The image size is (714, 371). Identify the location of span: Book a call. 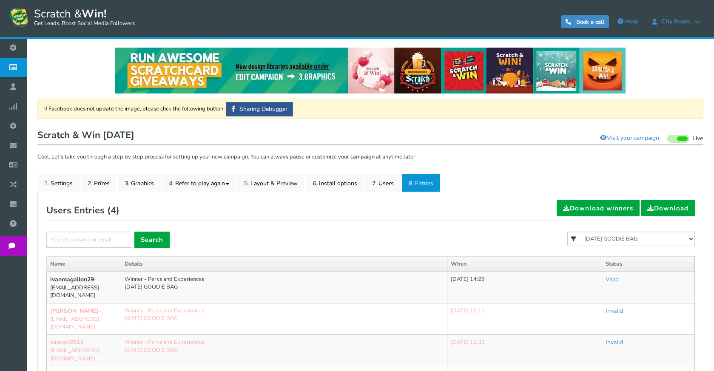
(590, 22).